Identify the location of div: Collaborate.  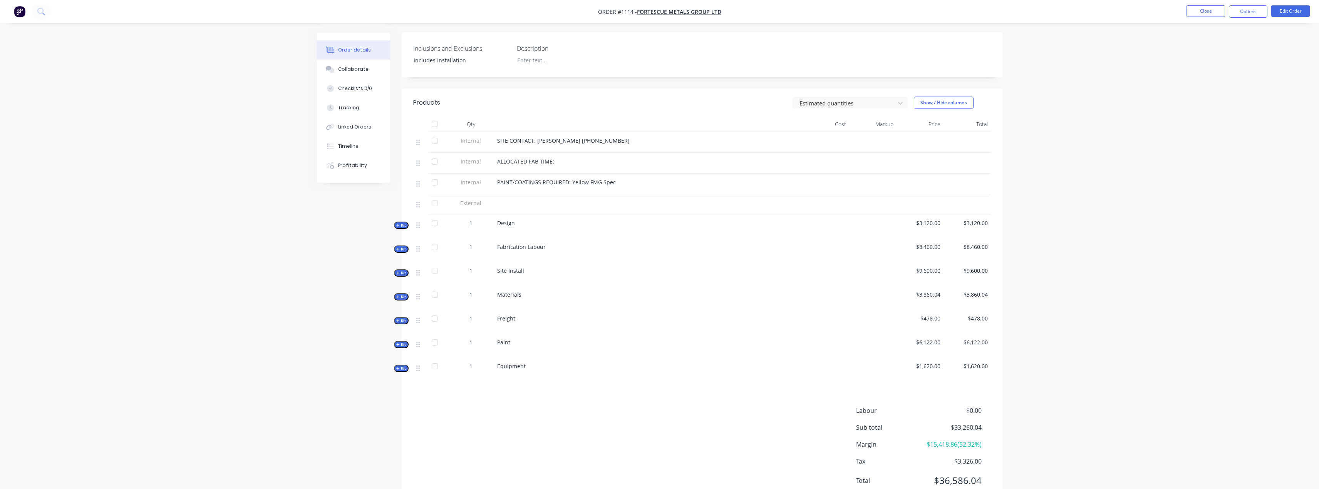
(353, 69).